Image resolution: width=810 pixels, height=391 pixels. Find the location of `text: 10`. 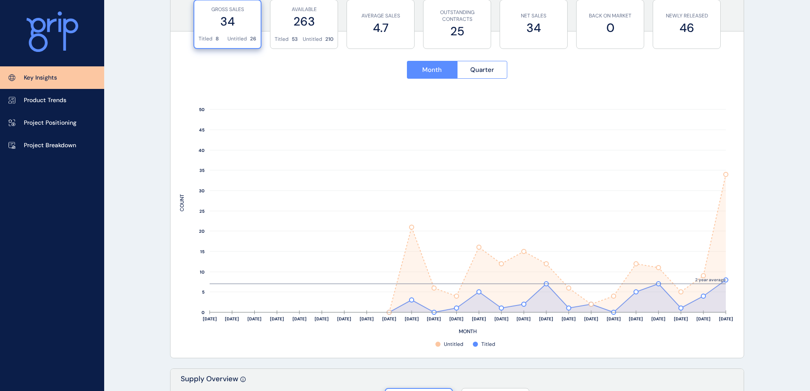

text: 10 is located at coordinates (202, 272).